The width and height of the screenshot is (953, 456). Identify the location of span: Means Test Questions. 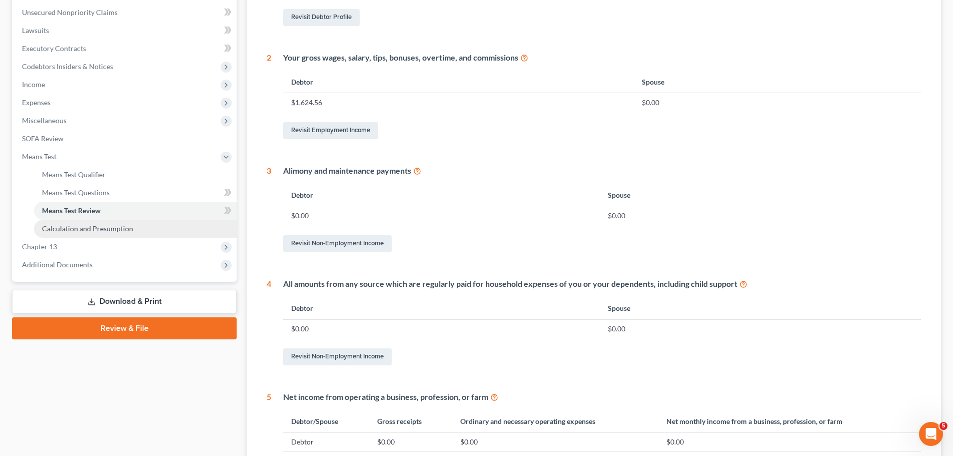
(76, 192).